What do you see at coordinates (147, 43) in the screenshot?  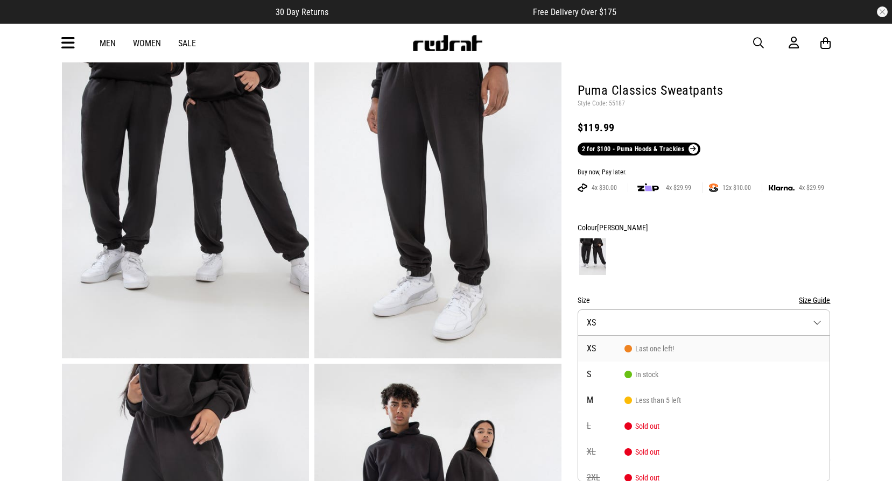 I see `a: Women` at bounding box center [147, 43].